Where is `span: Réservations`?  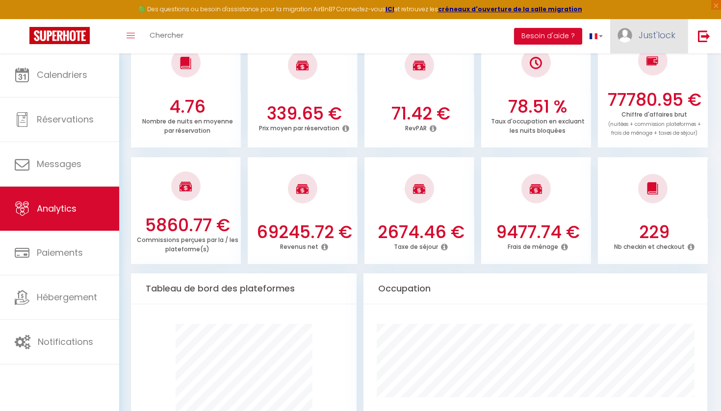 span: Réservations is located at coordinates (65, 119).